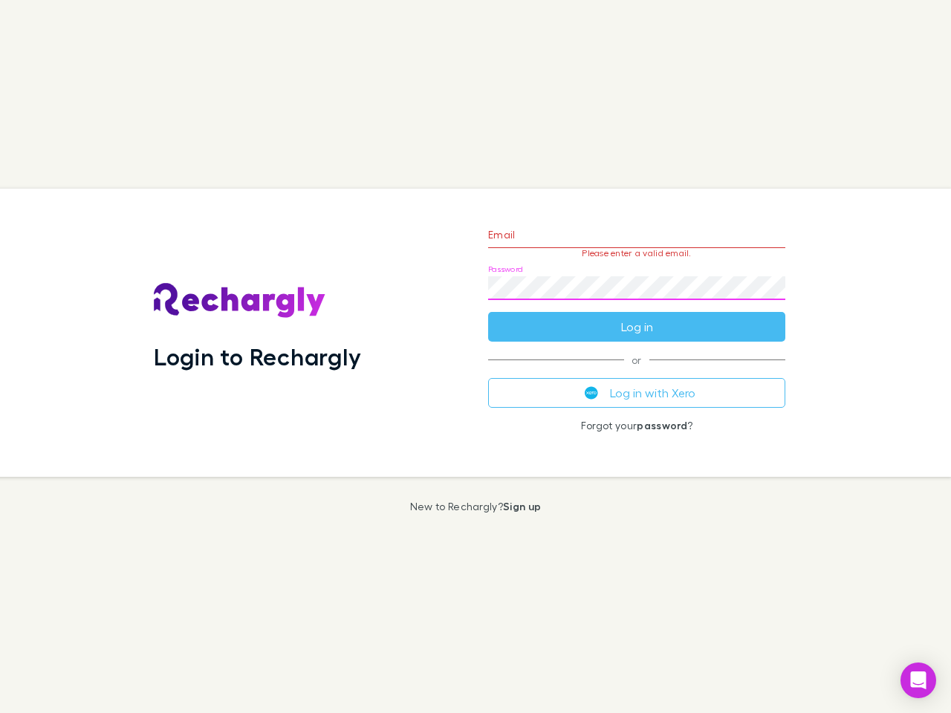 The height and width of the screenshot is (713, 951). Describe the element at coordinates (637, 253) in the screenshot. I see `p: Please enter a valid email.` at that location.